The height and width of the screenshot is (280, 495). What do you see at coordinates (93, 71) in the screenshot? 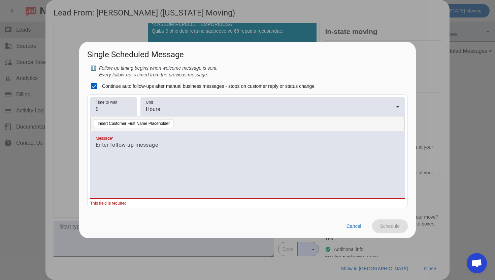
I see `span: ℹ️` at bounding box center [93, 71].